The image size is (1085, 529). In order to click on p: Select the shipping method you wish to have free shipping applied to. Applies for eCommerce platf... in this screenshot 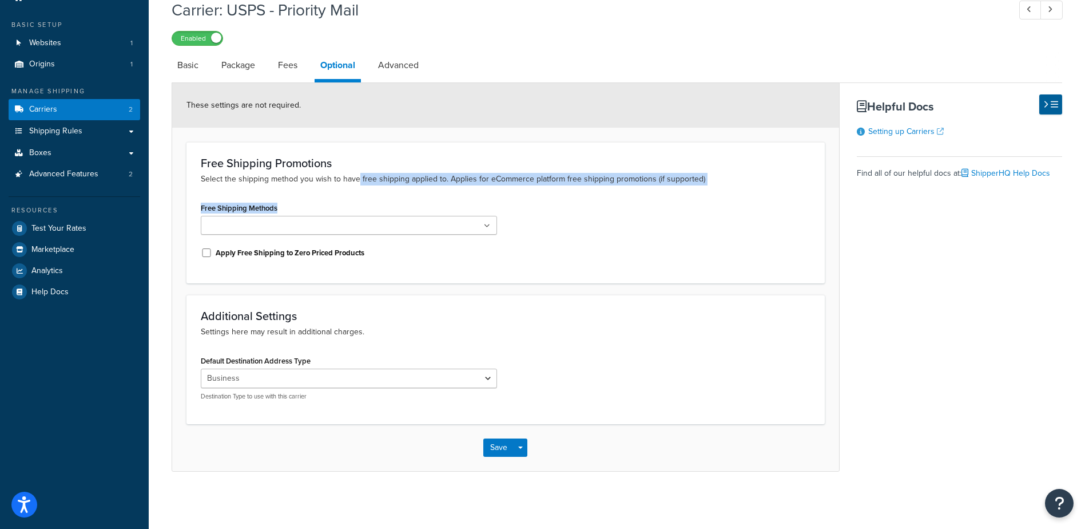, I will do `click(506, 179)`.